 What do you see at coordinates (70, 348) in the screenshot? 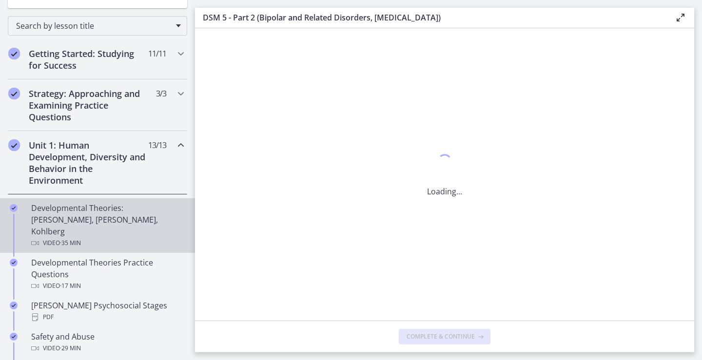
I see `span: · 29 min` at bounding box center [70, 348].